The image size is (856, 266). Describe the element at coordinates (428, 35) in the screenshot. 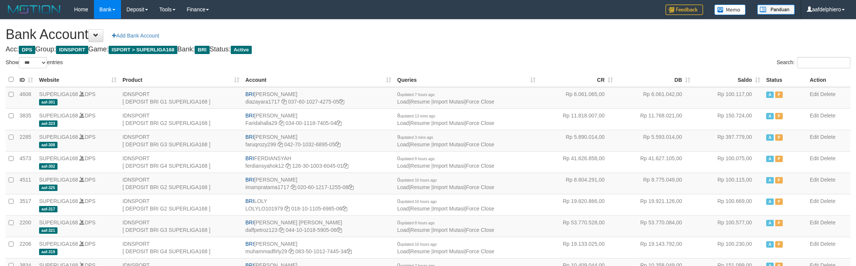

I see `h1: Bank Account` at that location.